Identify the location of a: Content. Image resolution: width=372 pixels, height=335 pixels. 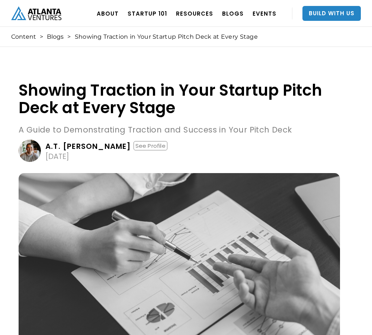
(23, 37).